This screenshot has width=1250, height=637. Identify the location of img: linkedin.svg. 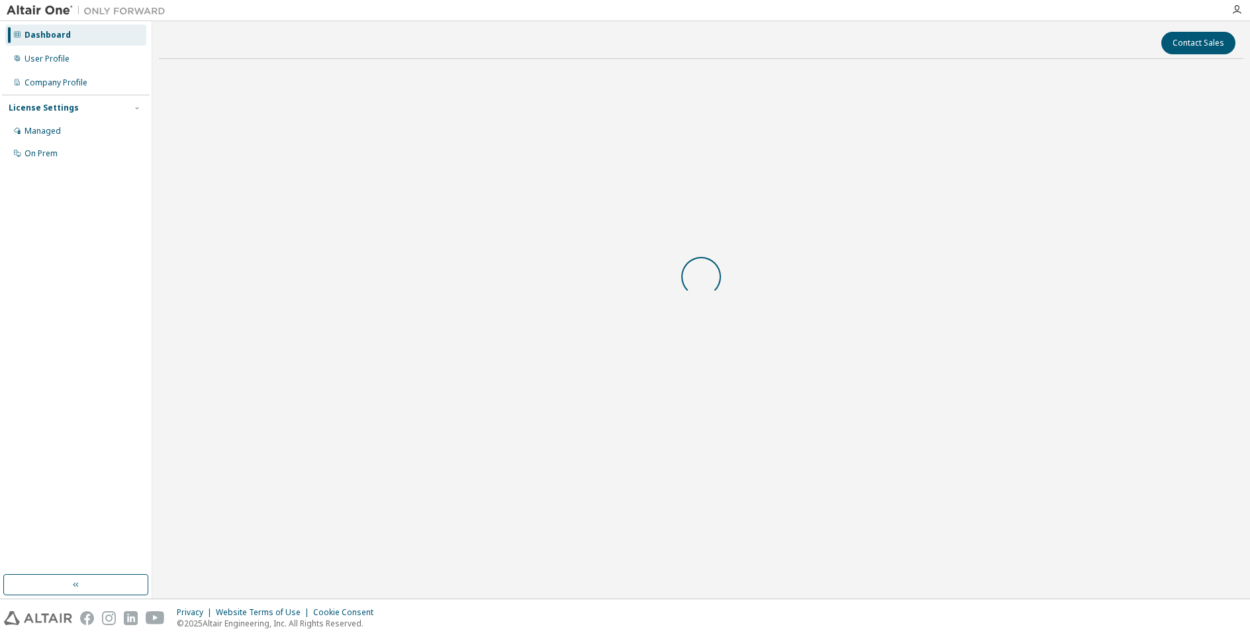
(130, 618).